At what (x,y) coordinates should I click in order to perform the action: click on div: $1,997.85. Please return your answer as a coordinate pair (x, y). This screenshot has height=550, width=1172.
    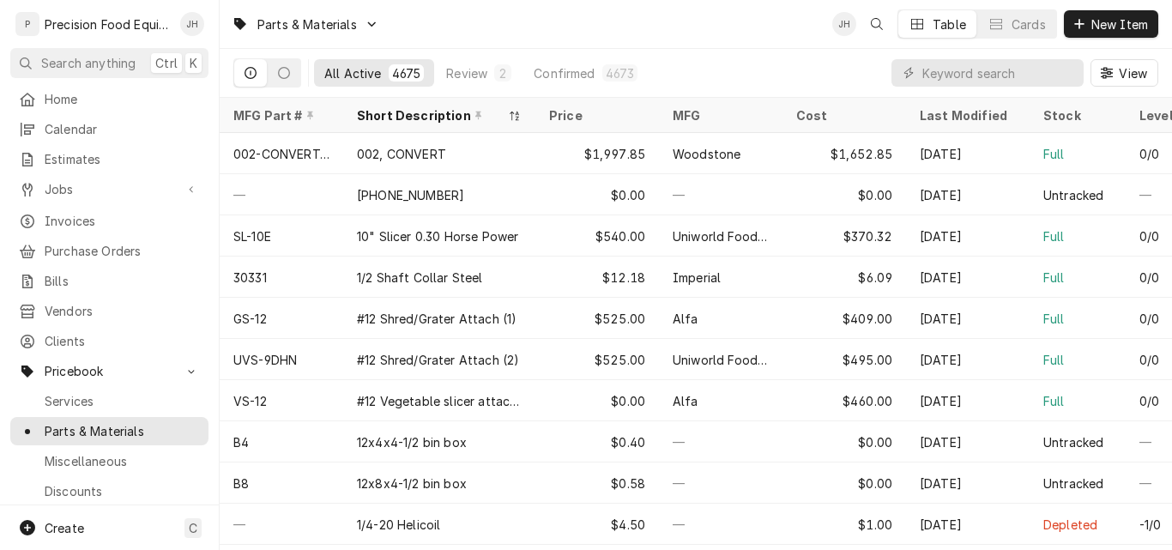
    Looking at the image, I should click on (597, 154).